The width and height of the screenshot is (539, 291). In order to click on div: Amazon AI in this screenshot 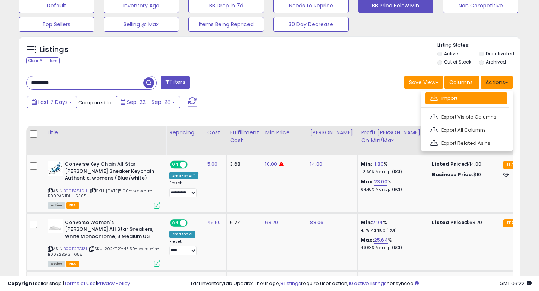, I will do `click(182, 234)`.